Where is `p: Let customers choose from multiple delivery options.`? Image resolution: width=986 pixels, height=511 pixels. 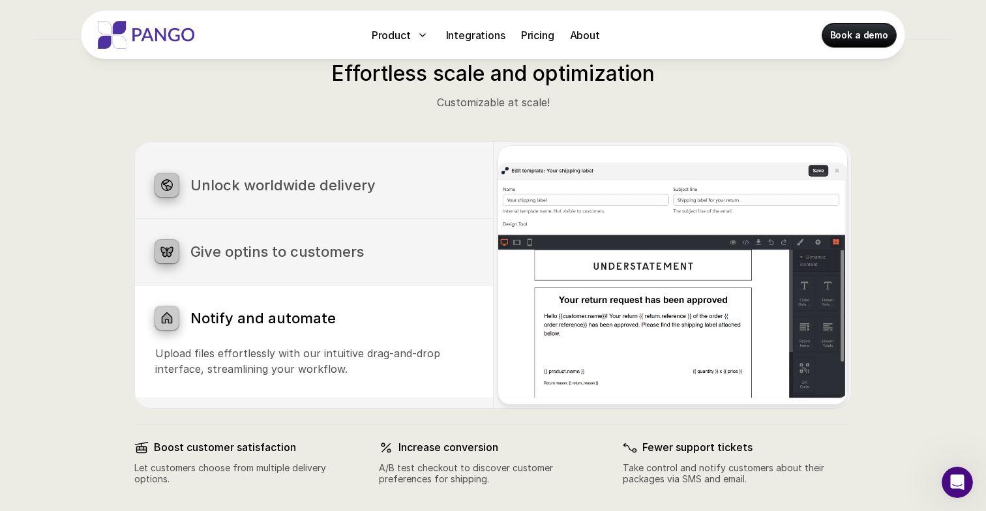 p: Let customers choose from multiple delivery options. is located at coordinates (248, 474).